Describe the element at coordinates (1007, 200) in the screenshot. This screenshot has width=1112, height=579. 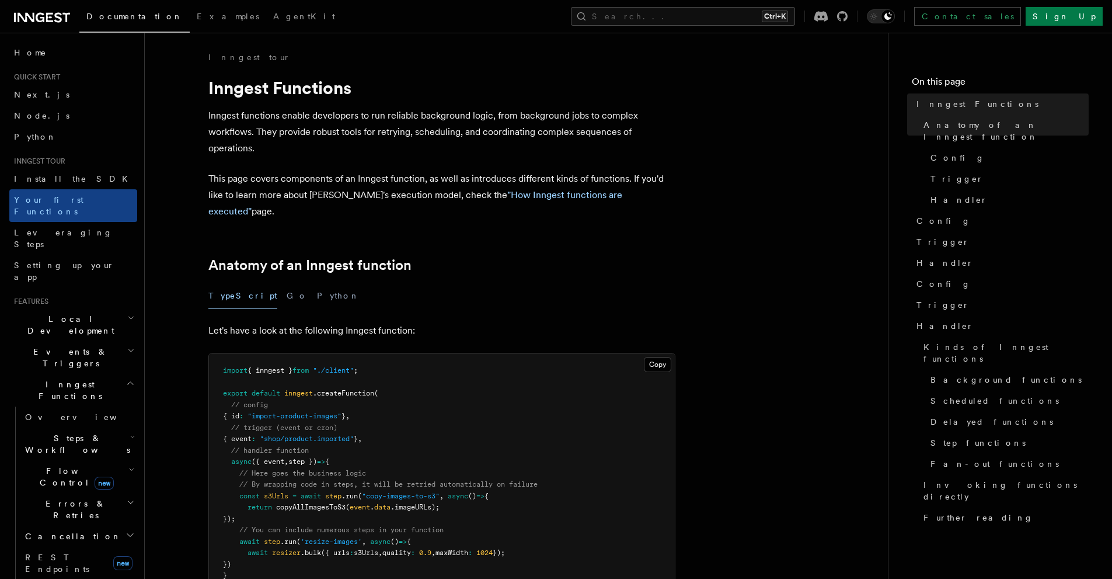
I see `a: Handler` at that location.